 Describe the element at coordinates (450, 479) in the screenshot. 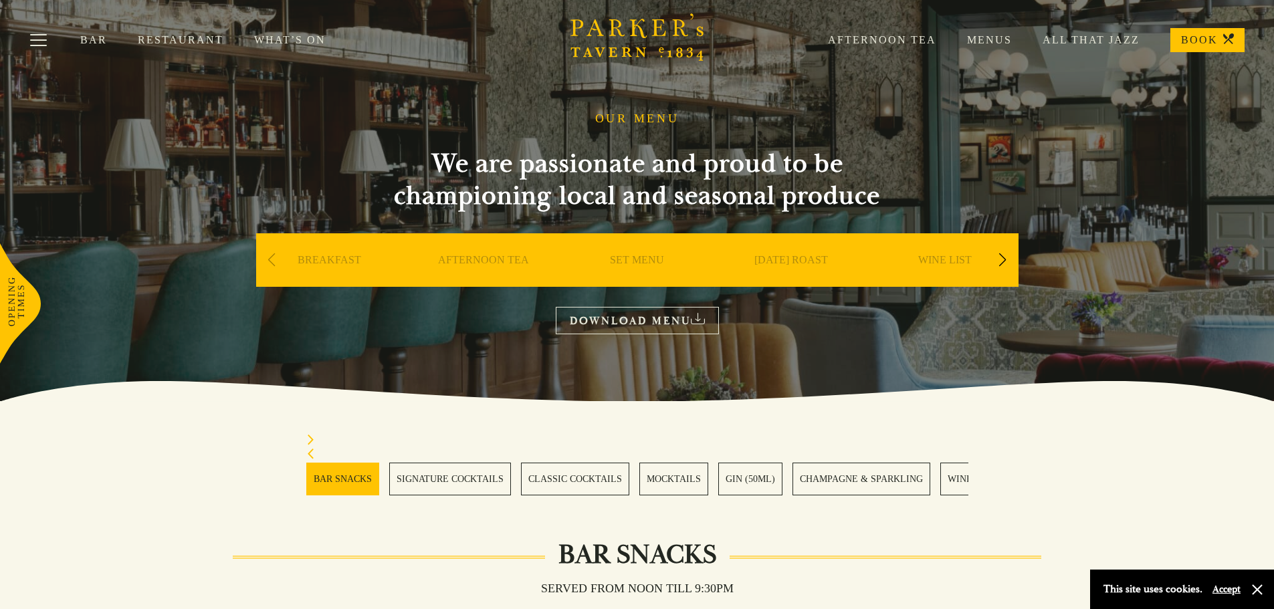

I see `a: 2 / 28` at that location.